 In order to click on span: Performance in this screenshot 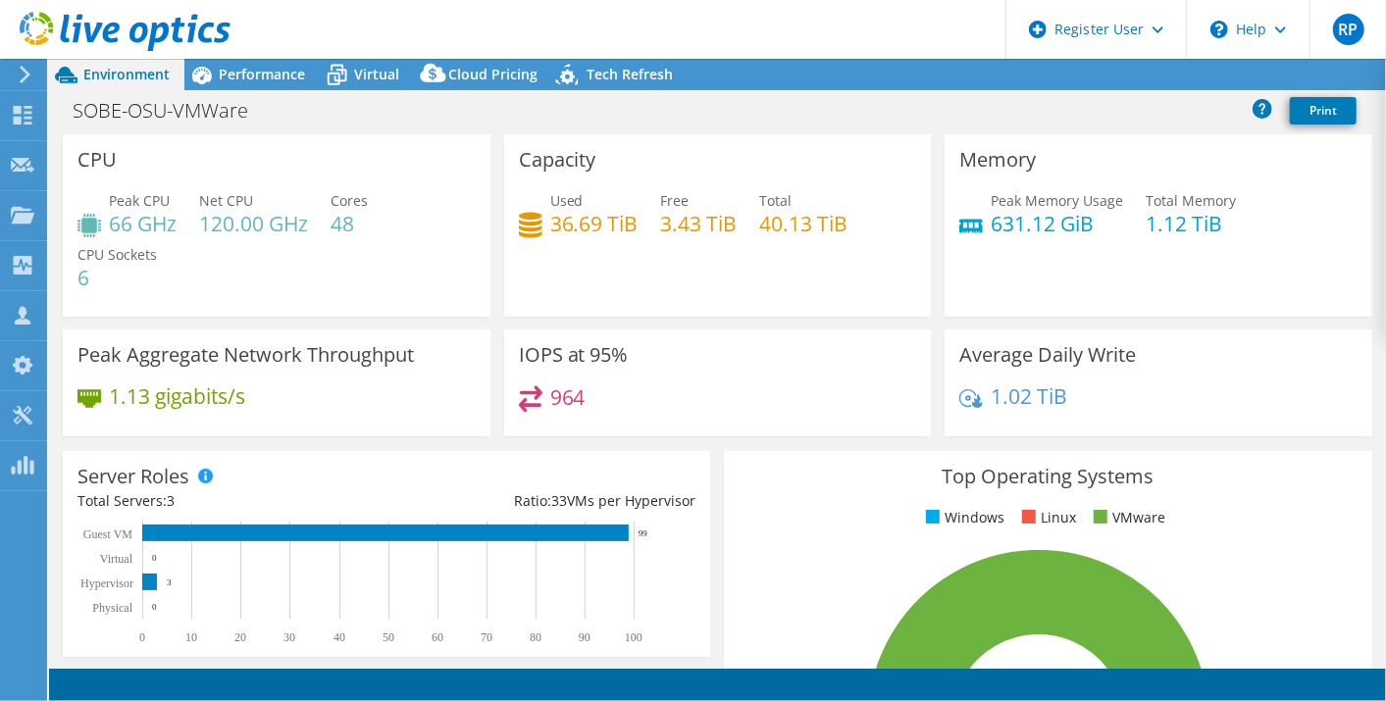, I will do `click(262, 74)`.